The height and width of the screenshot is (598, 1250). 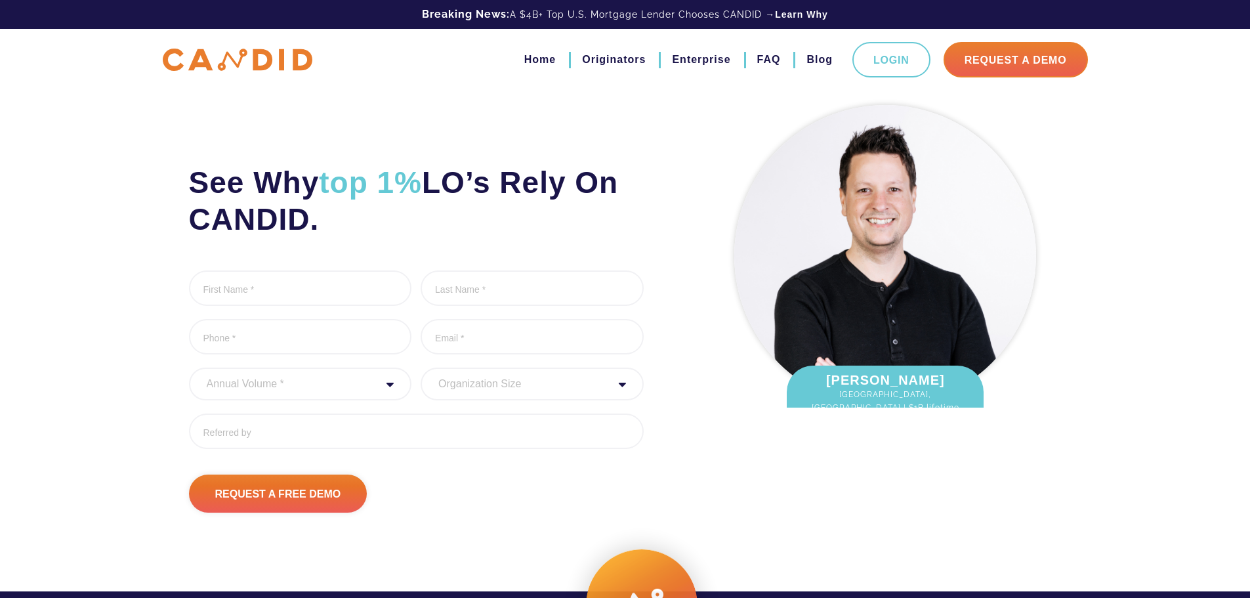 What do you see at coordinates (769, 60) in the screenshot?
I see `a: FAQ` at bounding box center [769, 60].